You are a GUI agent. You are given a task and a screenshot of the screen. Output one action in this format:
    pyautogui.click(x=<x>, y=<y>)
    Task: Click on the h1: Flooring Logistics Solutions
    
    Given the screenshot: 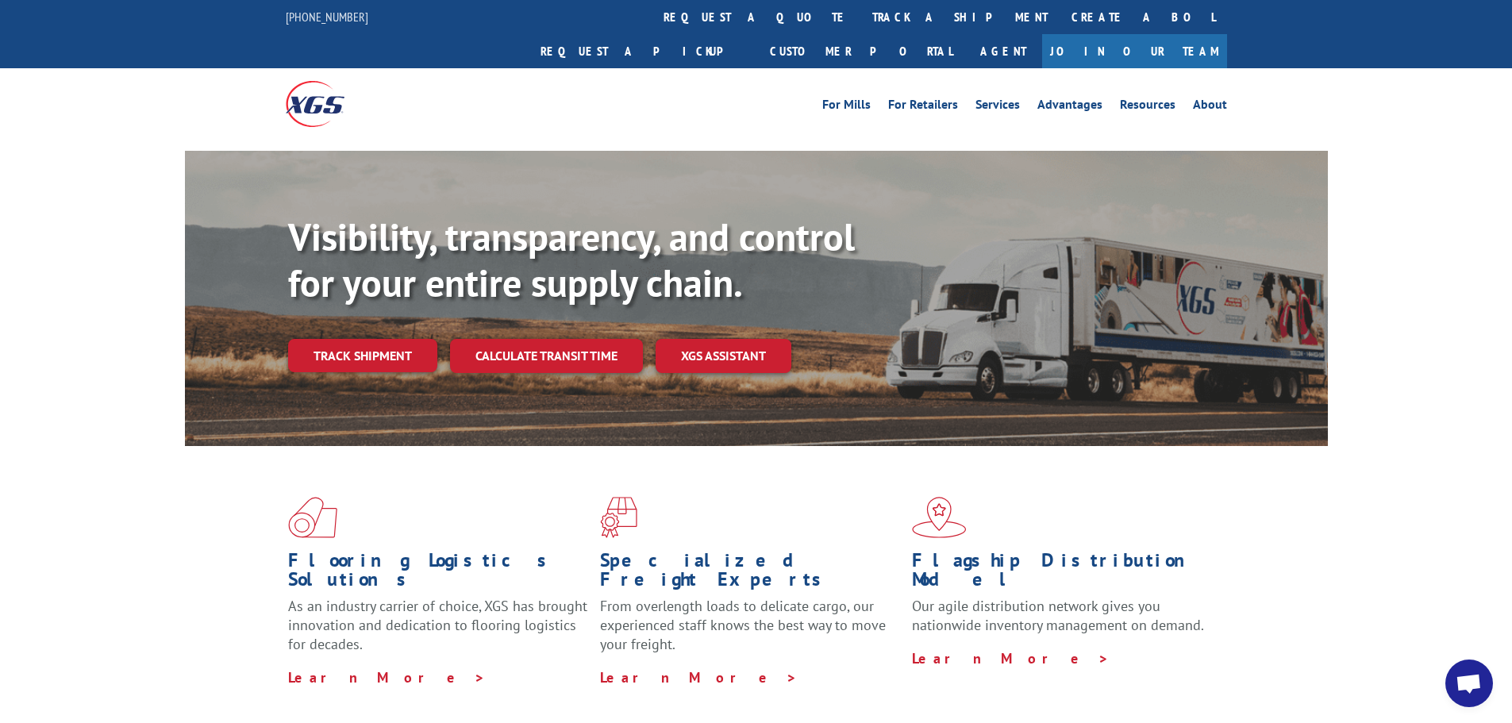 What is the action you would take?
    pyautogui.click(x=438, y=574)
    